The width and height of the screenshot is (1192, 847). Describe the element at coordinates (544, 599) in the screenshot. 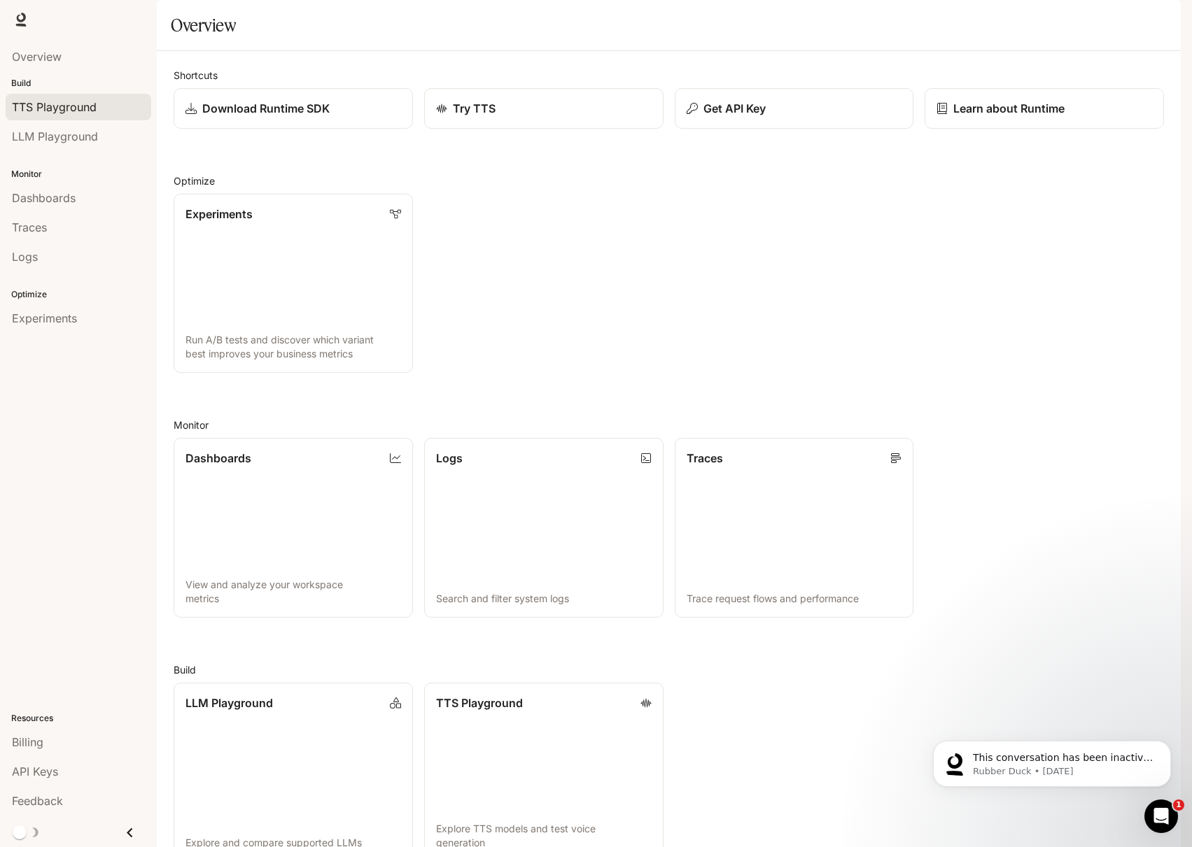

I see `p: Search and filter system logs` at that location.